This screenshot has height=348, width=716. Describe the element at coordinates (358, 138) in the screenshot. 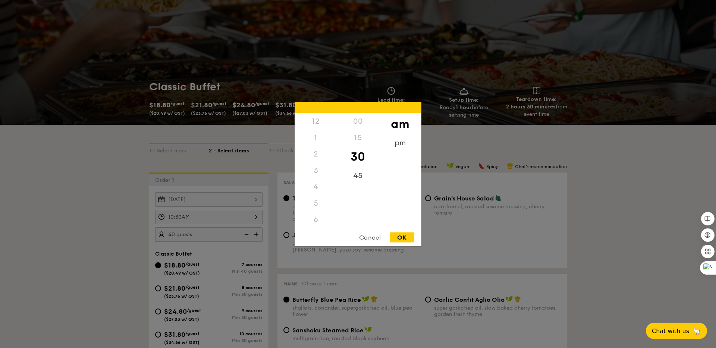

I see `div: 15` at that location.